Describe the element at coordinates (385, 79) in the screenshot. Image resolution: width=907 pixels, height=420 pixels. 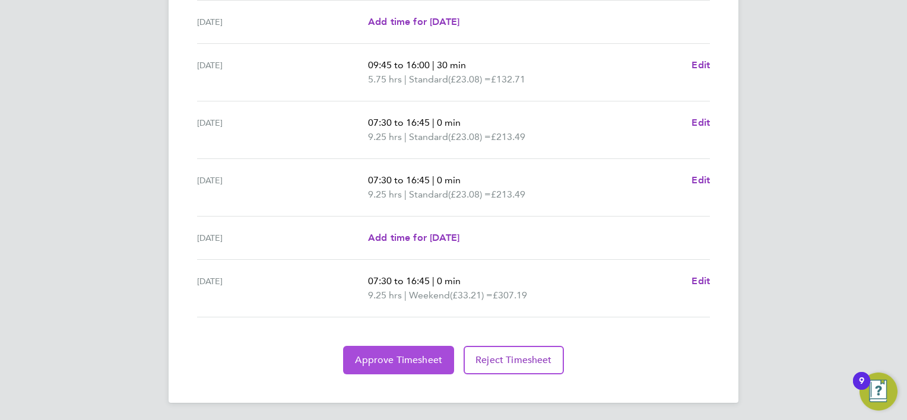
I see `span: 5.75 hrs` at that location.